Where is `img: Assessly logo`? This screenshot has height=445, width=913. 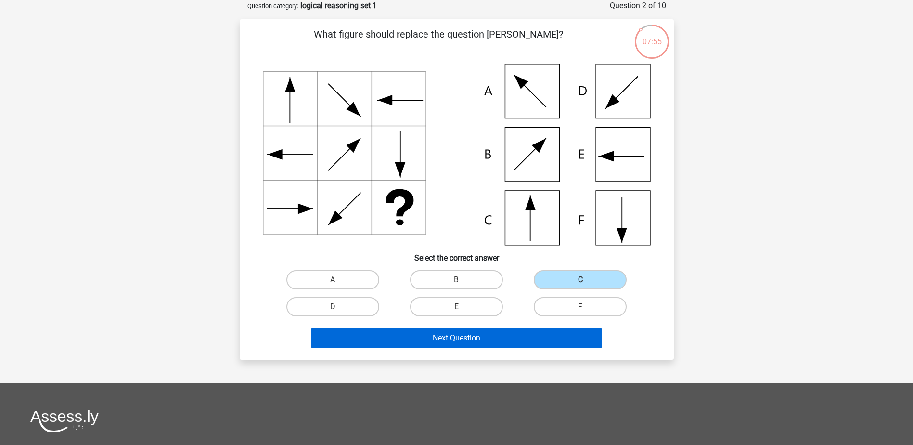
img: Assessly logo is located at coordinates (65, 421).